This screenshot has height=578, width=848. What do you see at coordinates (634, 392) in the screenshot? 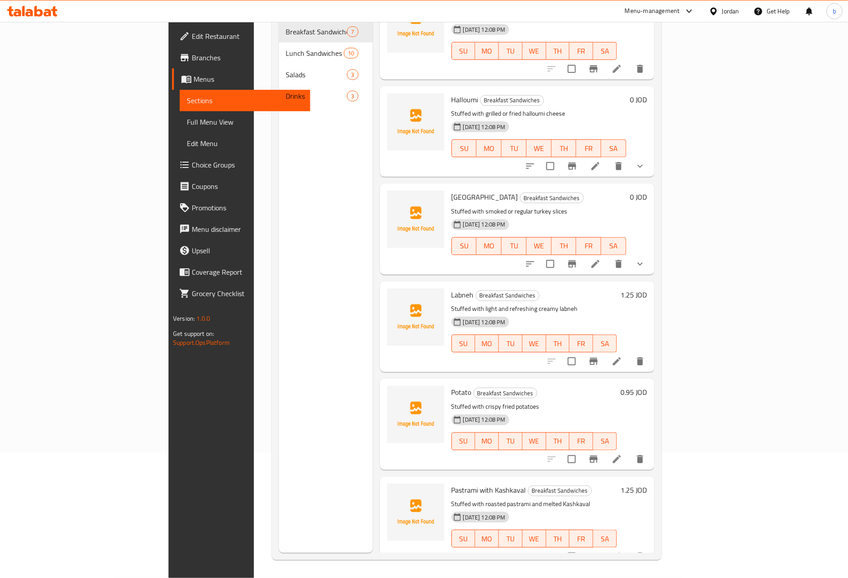
I see `h6: 0.95 JOD` at bounding box center [634, 392].